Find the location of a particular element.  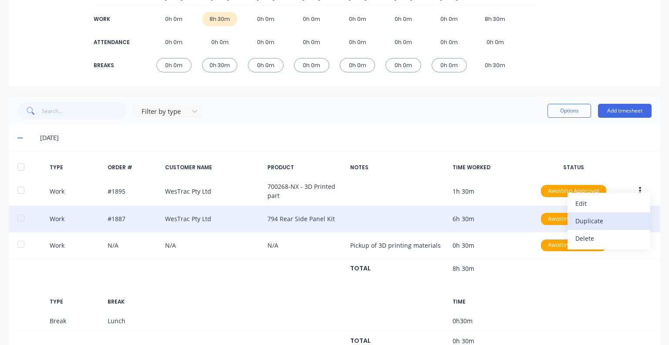

button: Add timesheet is located at coordinates (625, 111).